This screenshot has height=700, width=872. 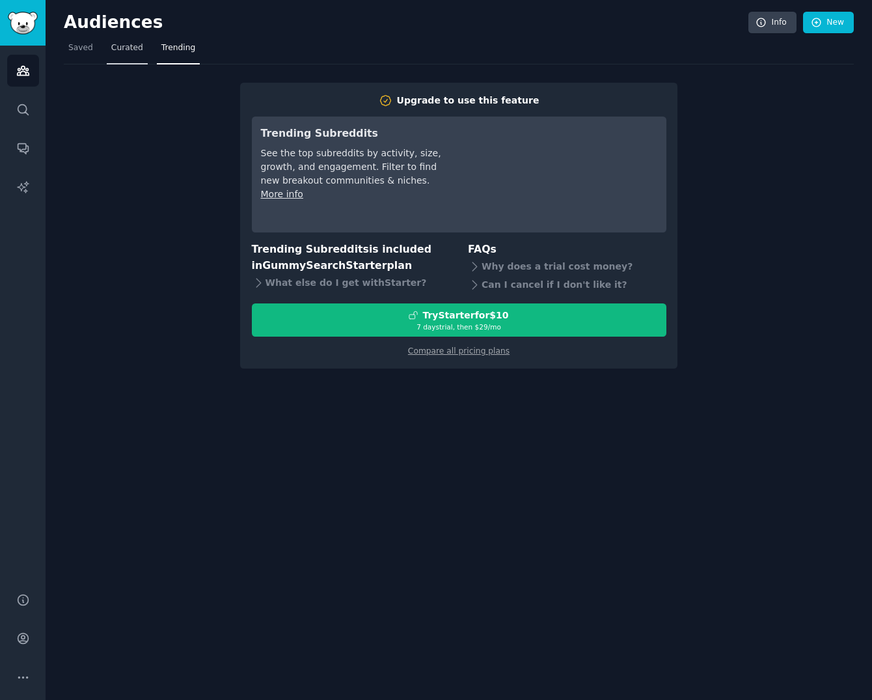 I want to click on h3: Trending Subreddits, so click(x=352, y=133).